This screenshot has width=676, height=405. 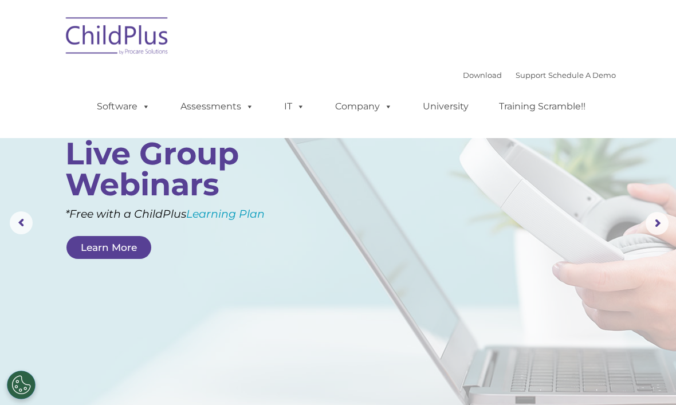 What do you see at coordinates (482, 75) in the screenshot?
I see `a: Download` at bounding box center [482, 75].